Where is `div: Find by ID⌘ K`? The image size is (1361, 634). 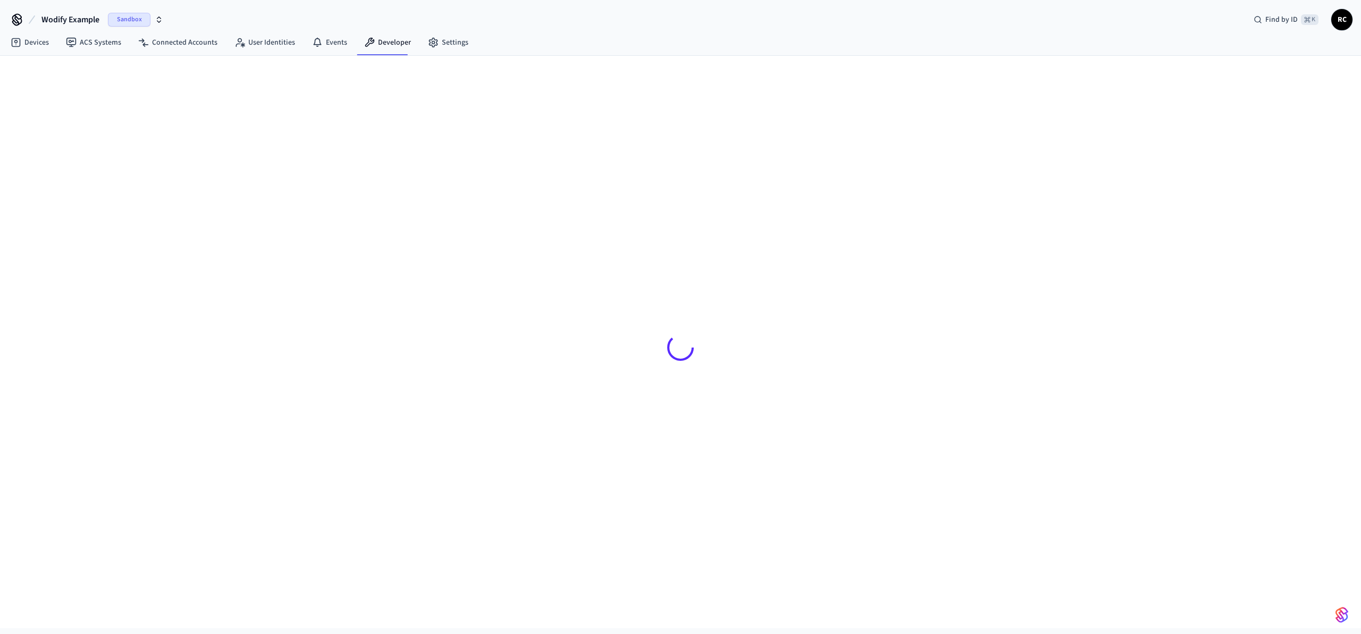
div: Find by ID⌘ K is located at coordinates (1286, 20).